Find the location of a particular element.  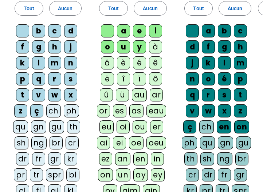

div: û is located at coordinates (106, 95).